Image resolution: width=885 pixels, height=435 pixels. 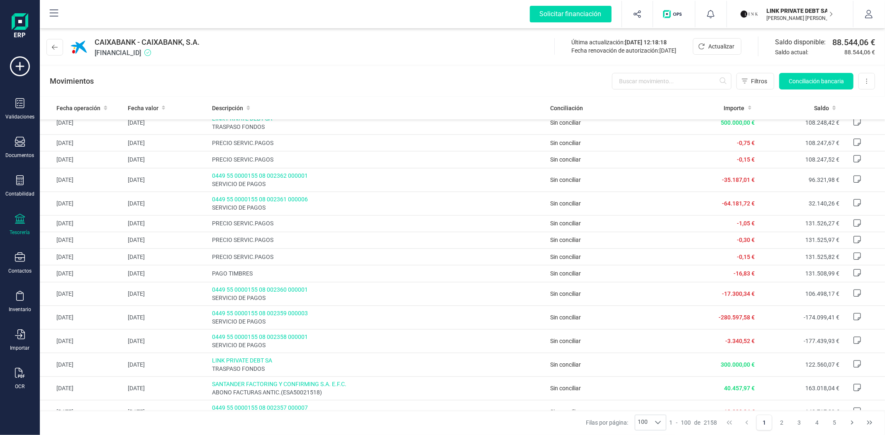 I want to click on span: SANTANDER FACTORING Y CONFIRMING S.A. E.F.C., so click(x=377, y=384).